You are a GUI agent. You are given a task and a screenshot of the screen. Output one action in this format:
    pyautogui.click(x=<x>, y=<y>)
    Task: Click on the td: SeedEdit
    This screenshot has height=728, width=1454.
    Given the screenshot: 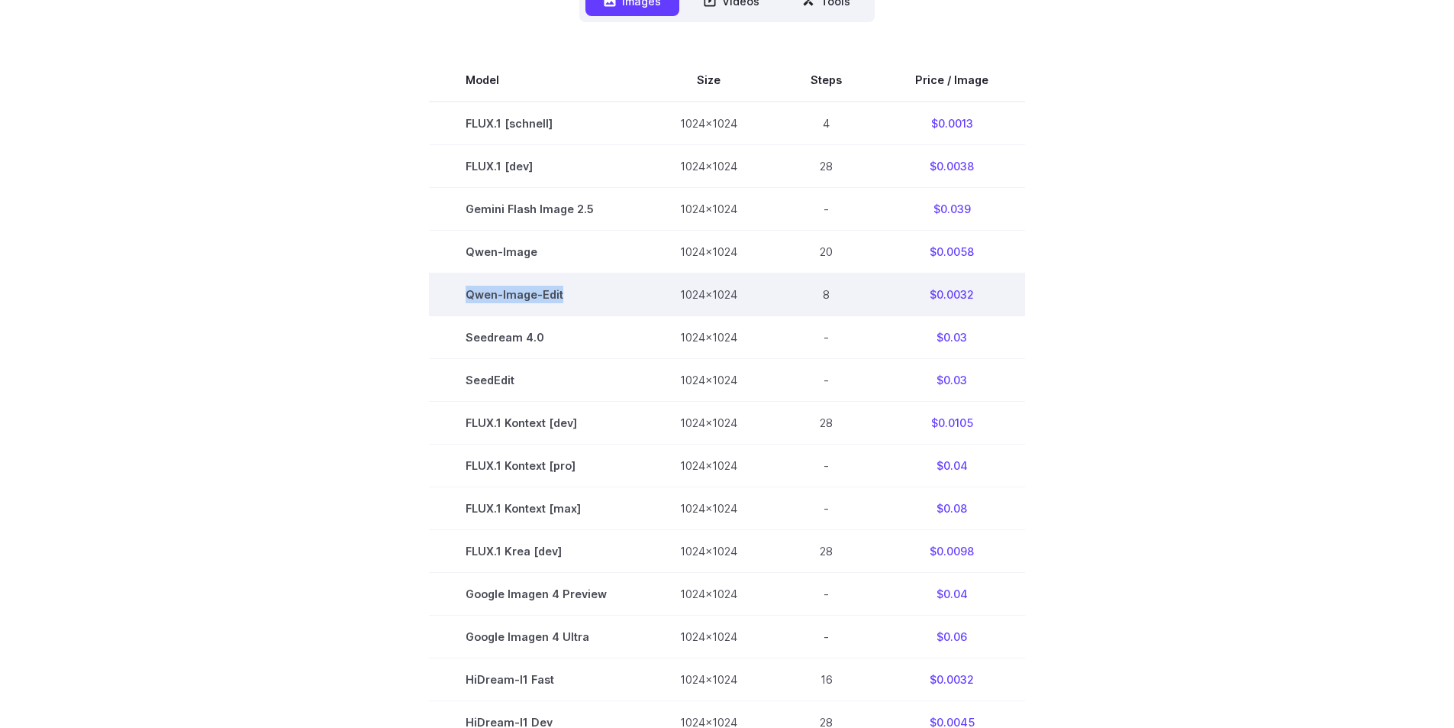 What is the action you would take?
    pyautogui.click(x=536, y=380)
    